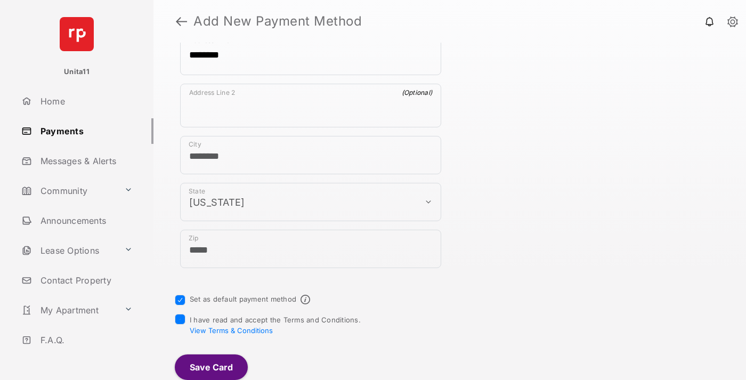 This screenshot has height=380, width=746. I want to click on a: Lease Options, so click(68, 250).